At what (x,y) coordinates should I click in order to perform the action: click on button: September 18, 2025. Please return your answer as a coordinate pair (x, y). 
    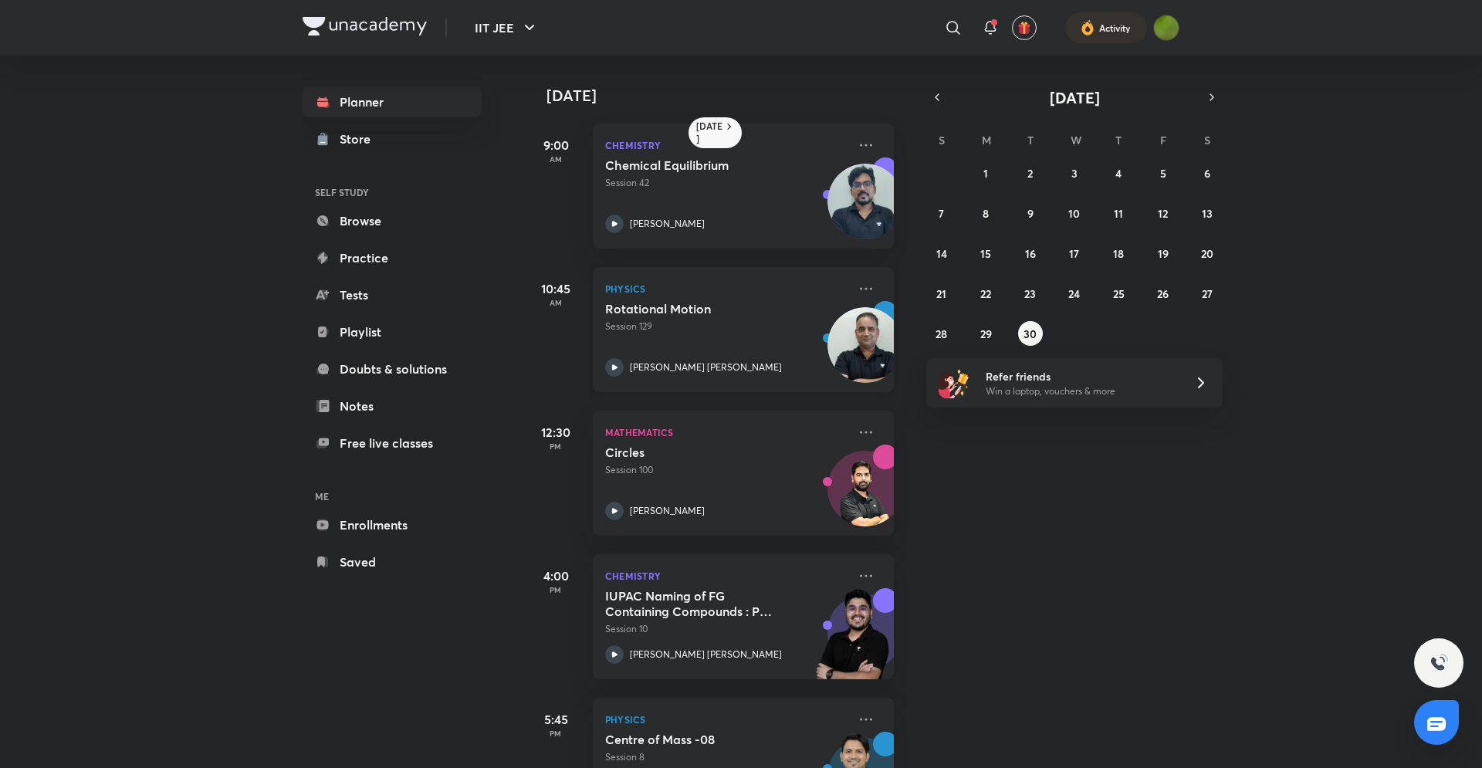
    Looking at the image, I should click on (1119, 253).